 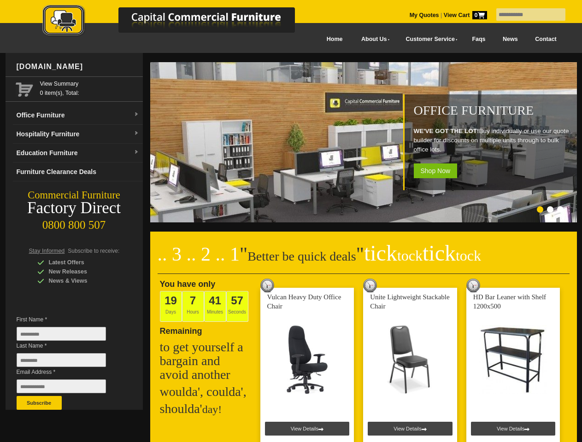 I want to click on span: 0 item(s), Total:, so click(x=89, y=88).